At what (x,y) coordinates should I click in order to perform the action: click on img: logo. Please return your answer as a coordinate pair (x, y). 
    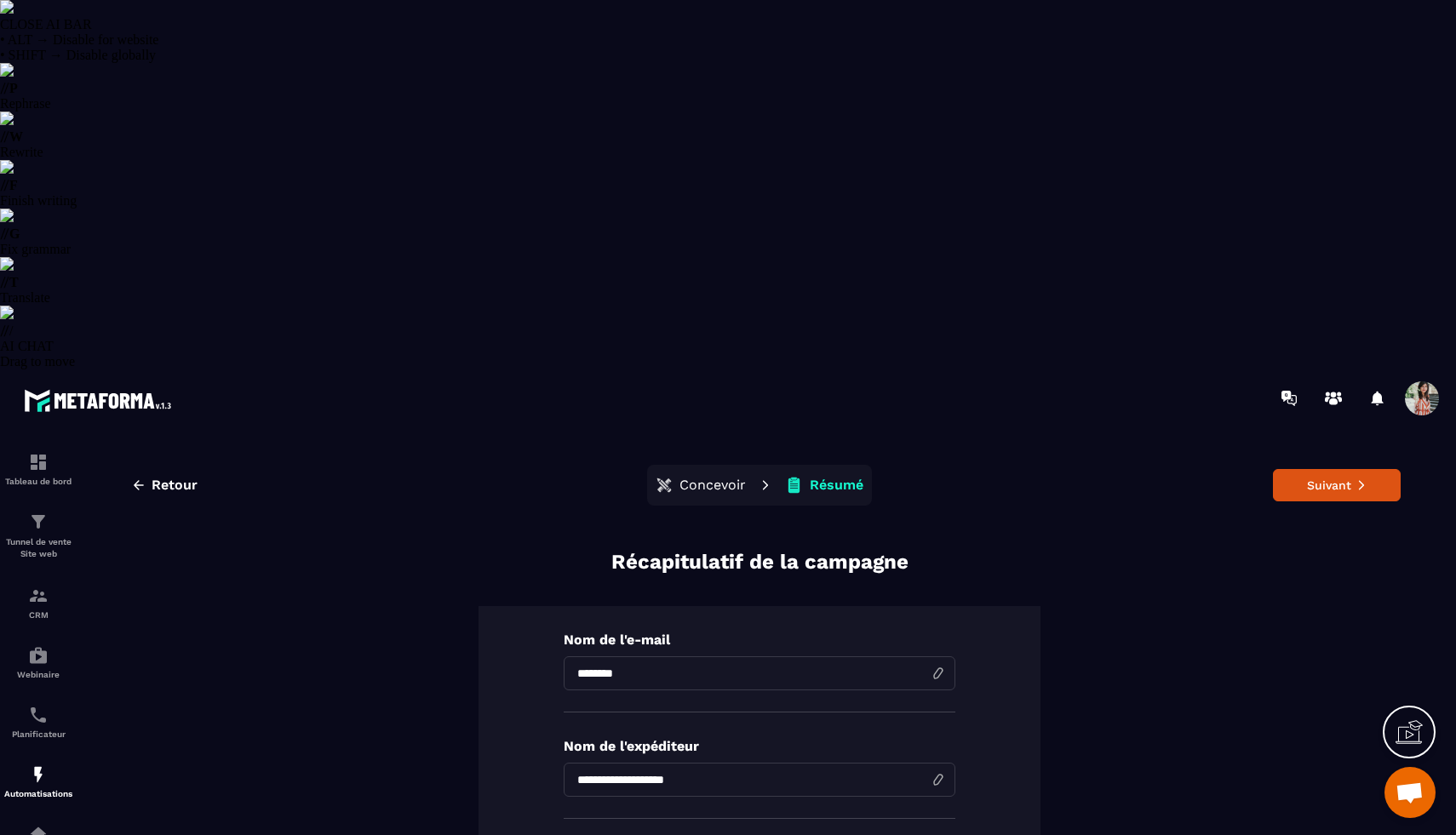
    Looking at the image, I should click on (100, 400).